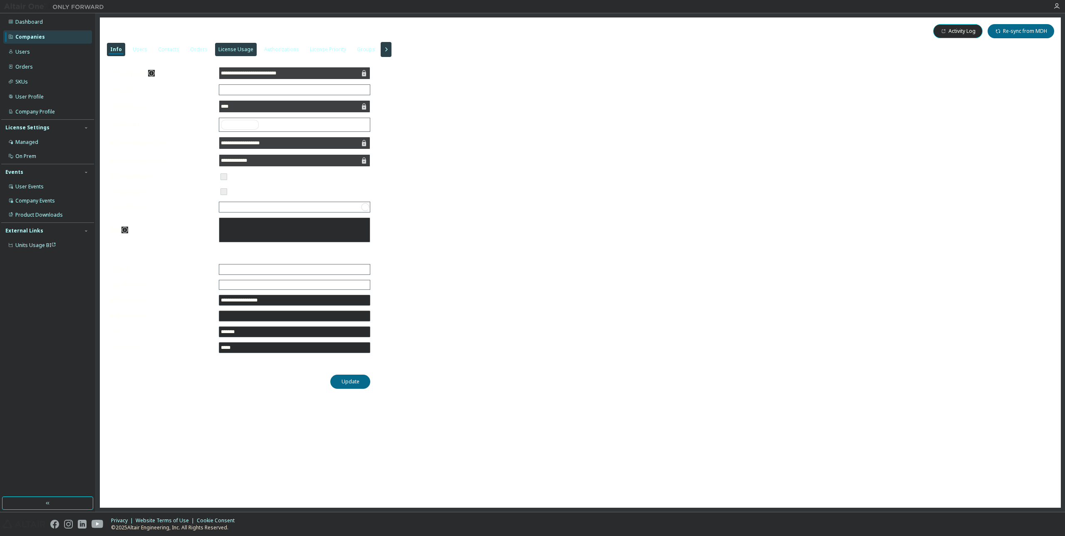 The width and height of the screenshot is (1065, 536). What do you see at coordinates (24, 524) in the screenshot?
I see `img: altair_logo.svg` at bounding box center [24, 524].